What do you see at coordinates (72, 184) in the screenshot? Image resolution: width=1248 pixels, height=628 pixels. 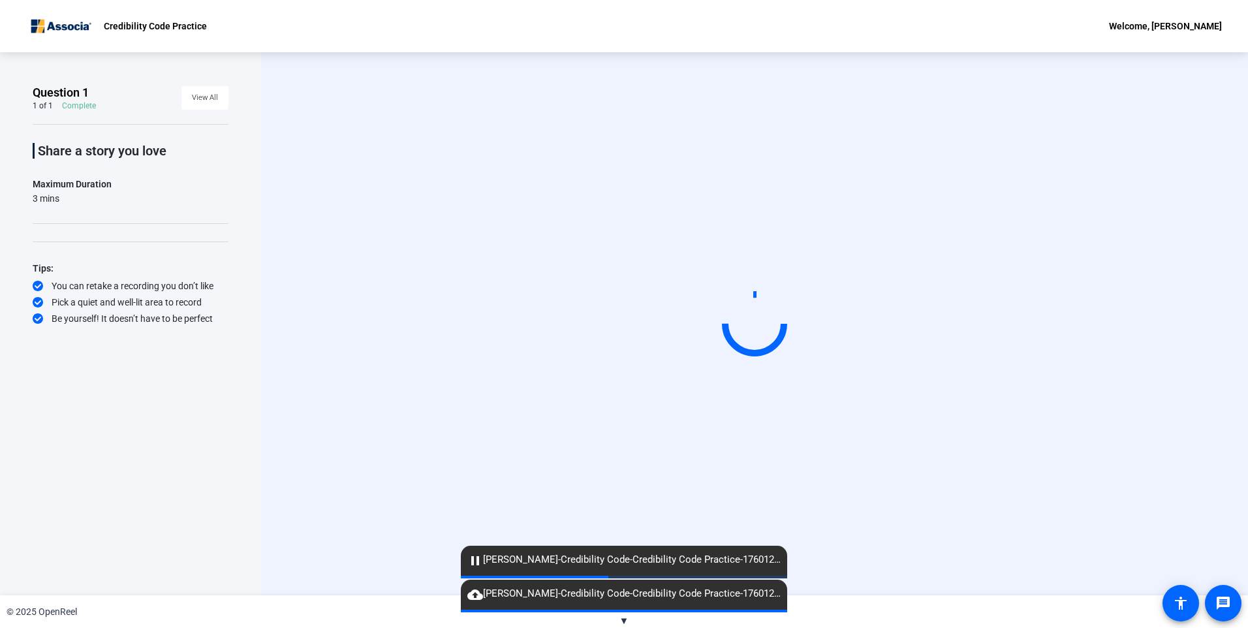 I see `div: Maximum Duration` at bounding box center [72, 184].